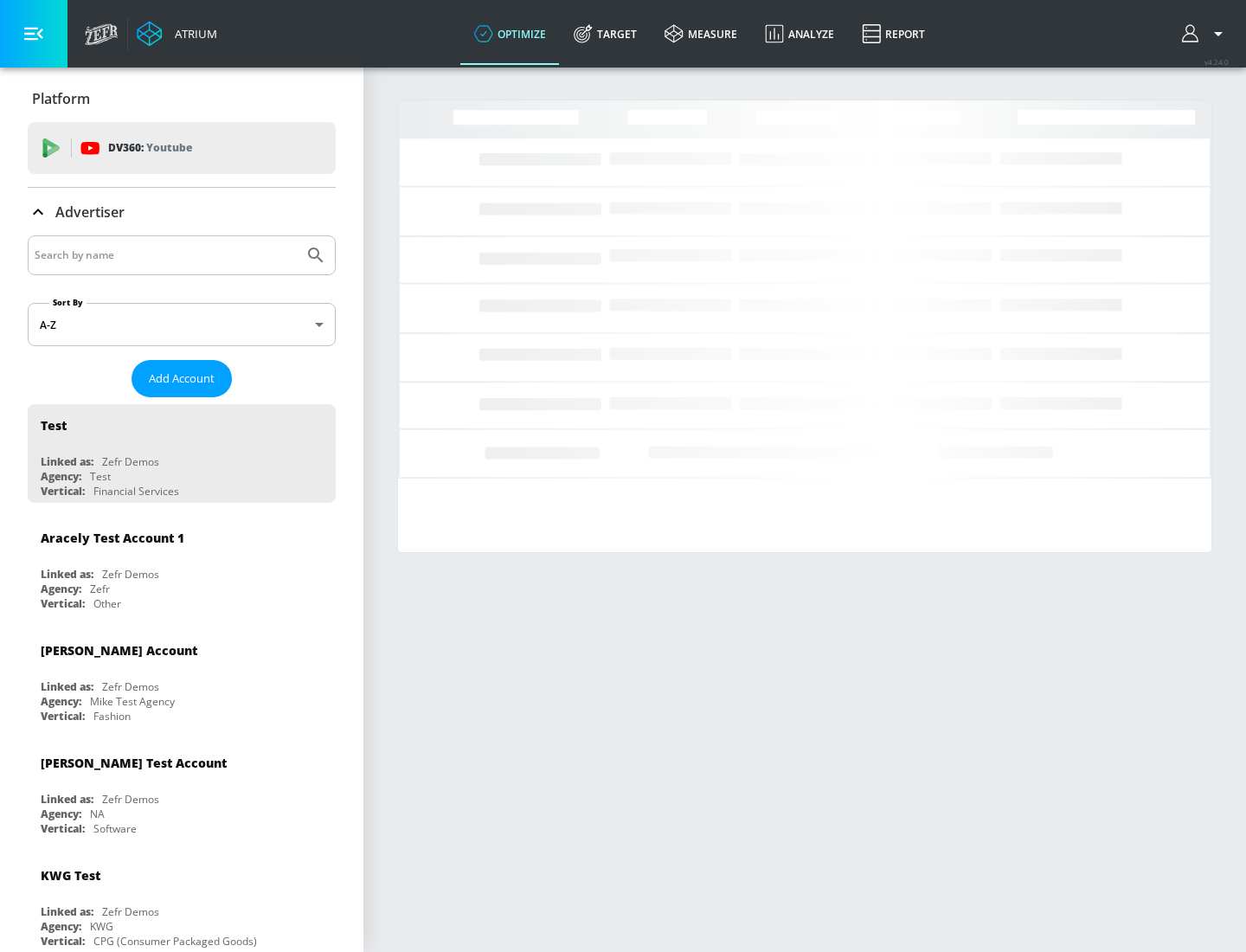 This screenshot has width=1246, height=952. I want to click on a: Target, so click(604, 34).